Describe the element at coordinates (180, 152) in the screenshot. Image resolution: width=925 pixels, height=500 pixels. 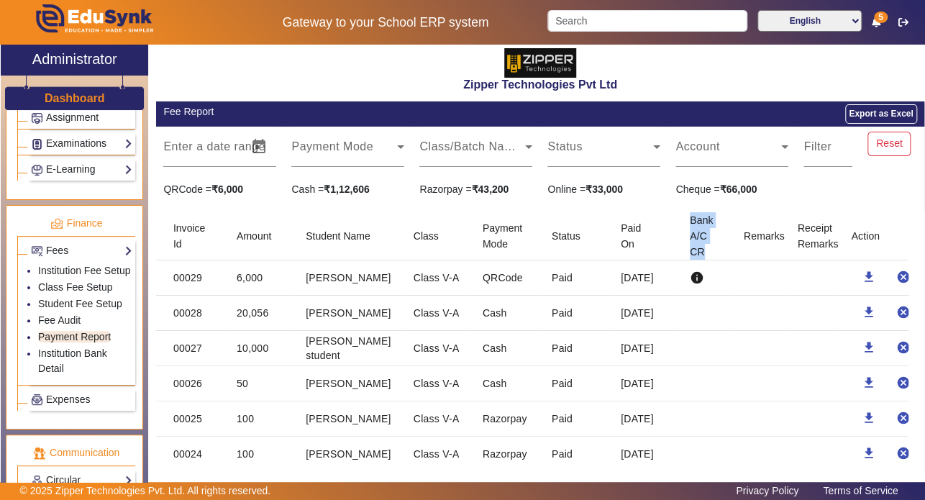
I see `input: Start Date` at that location.